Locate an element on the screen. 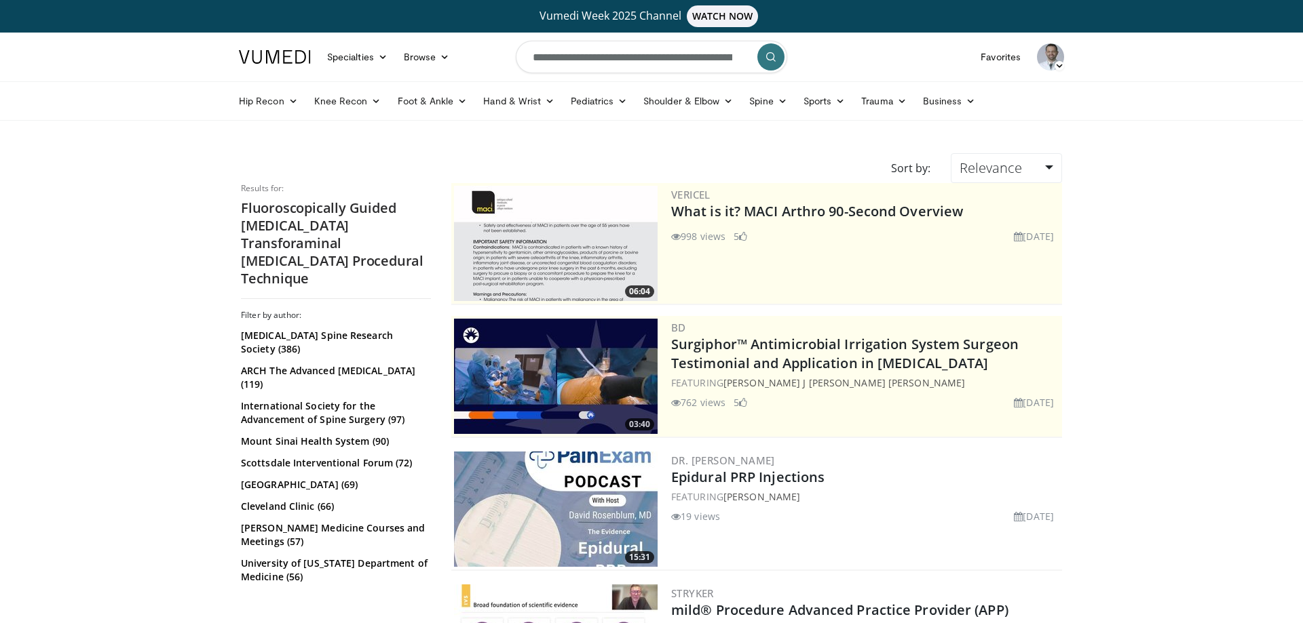  a: BD is located at coordinates (678, 328).